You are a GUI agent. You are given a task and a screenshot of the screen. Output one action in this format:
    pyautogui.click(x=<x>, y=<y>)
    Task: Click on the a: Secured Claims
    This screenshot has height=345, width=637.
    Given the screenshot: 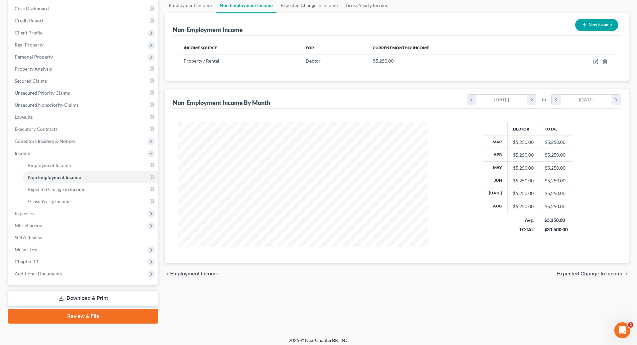 What is the action you would take?
    pyautogui.click(x=84, y=81)
    